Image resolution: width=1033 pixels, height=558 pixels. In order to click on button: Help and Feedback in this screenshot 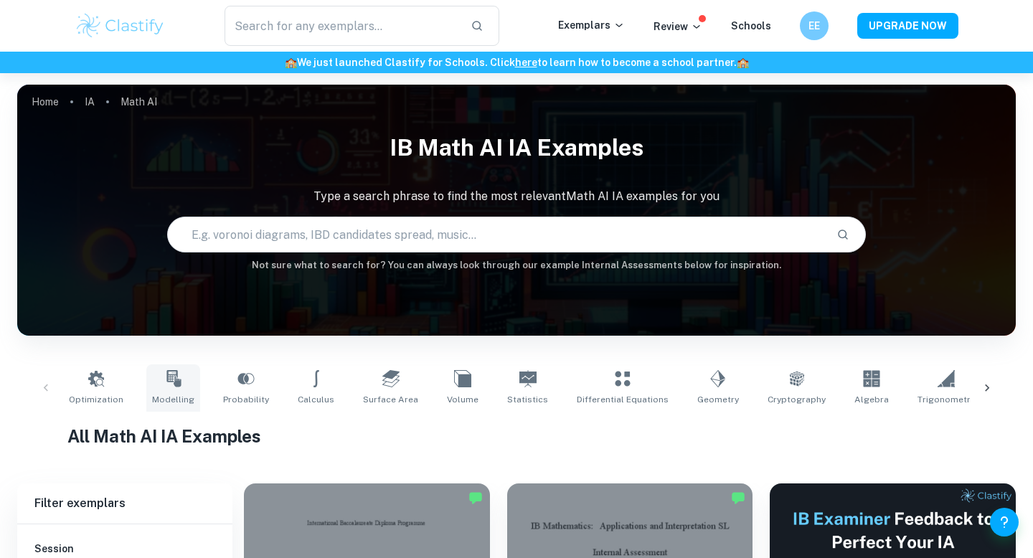, I will do `click(1004, 522)`.